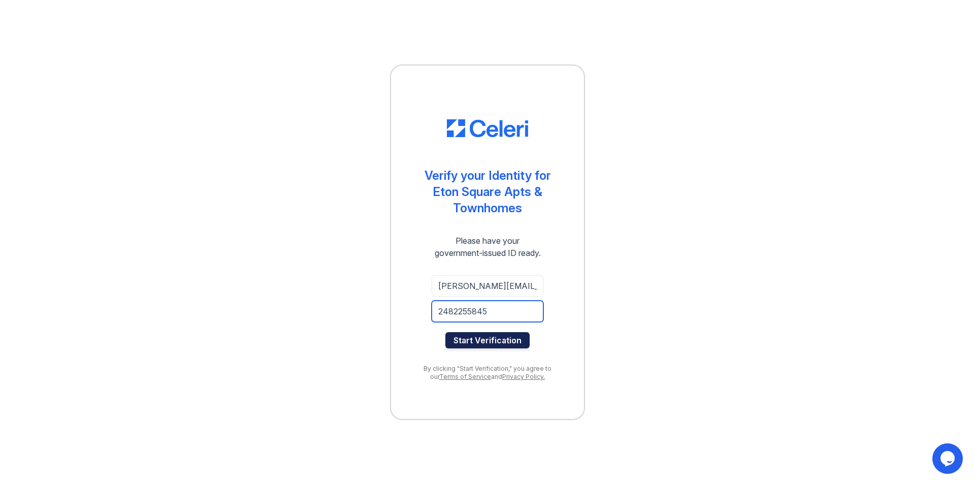 The image size is (975, 484). I want to click on button: Start Verification, so click(488, 340).